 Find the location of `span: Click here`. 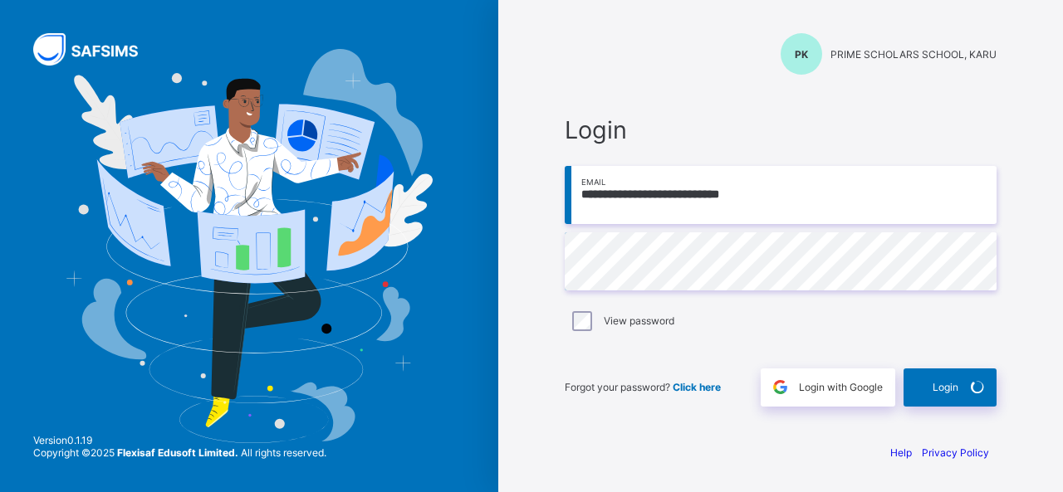

span: Click here is located at coordinates (697, 387).